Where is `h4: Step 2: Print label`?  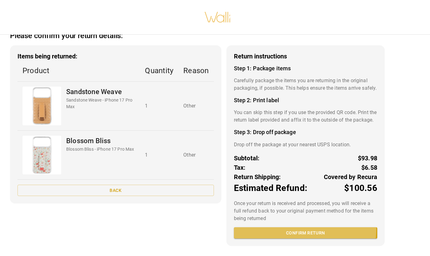 h4: Step 2: Print label is located at coordinates (305, 100).